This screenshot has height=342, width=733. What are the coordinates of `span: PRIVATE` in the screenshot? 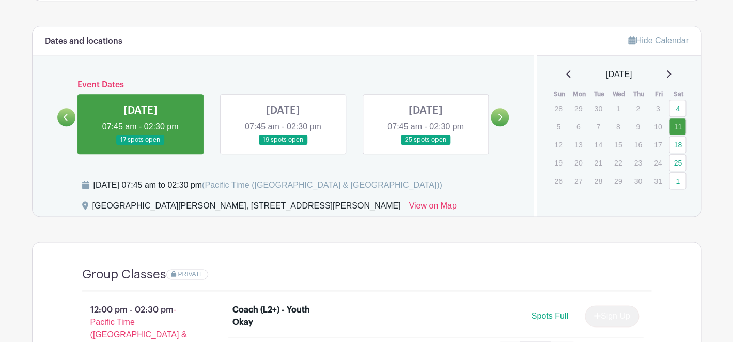 It's located at (191, 274).